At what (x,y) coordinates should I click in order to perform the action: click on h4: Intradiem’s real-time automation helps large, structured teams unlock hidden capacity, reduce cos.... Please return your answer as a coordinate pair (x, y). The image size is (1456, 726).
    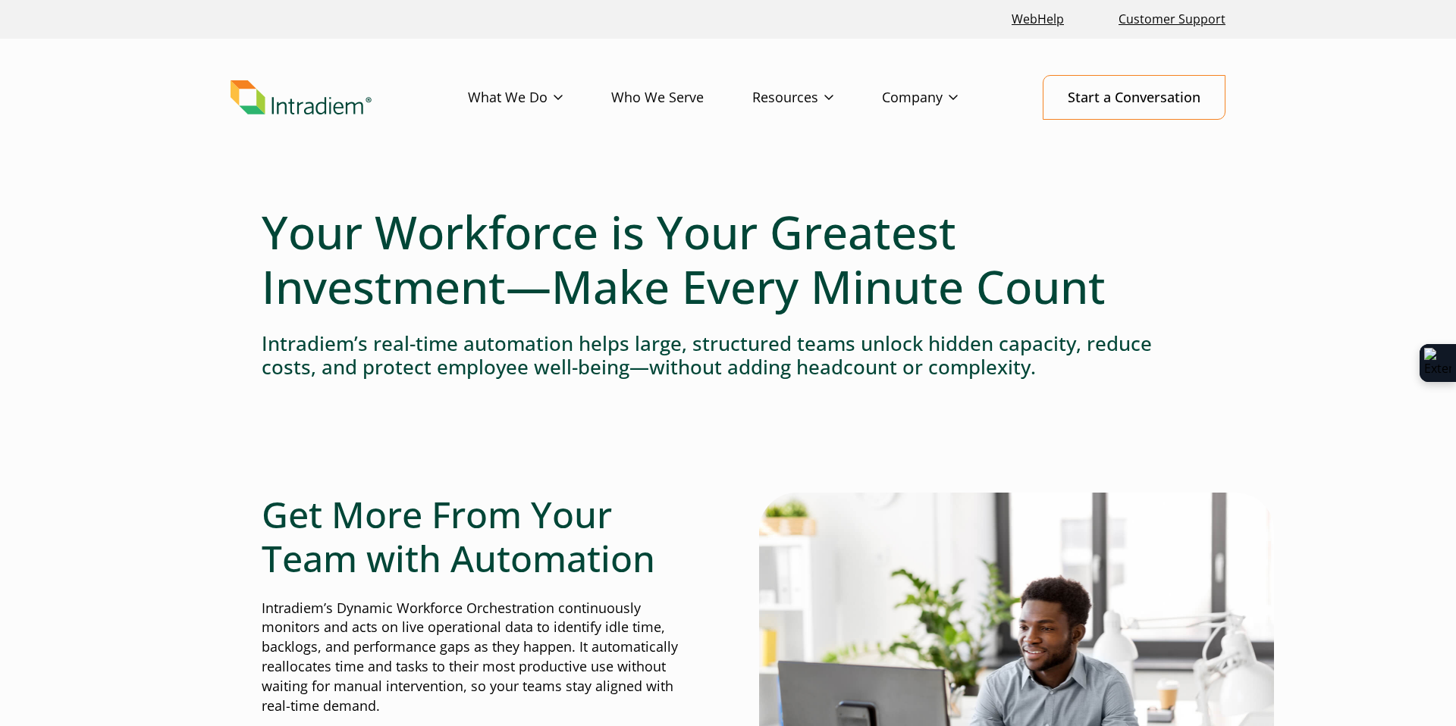
    Looking at the image, I should click on (728, 356).